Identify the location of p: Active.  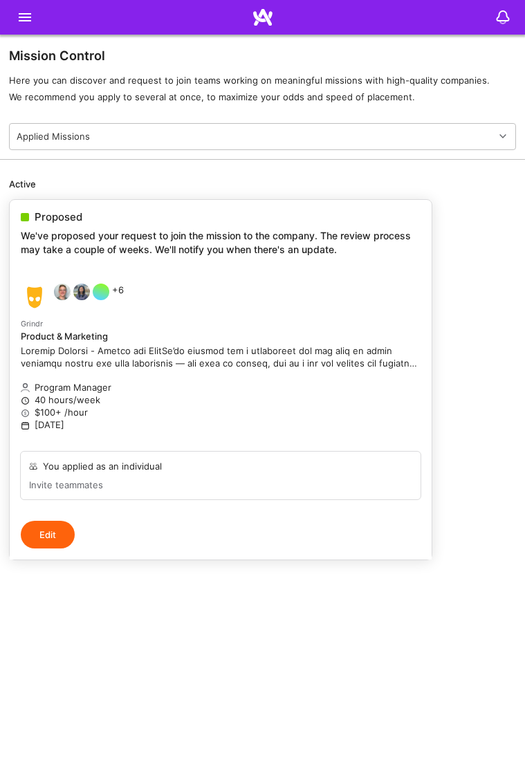
(262, 184).